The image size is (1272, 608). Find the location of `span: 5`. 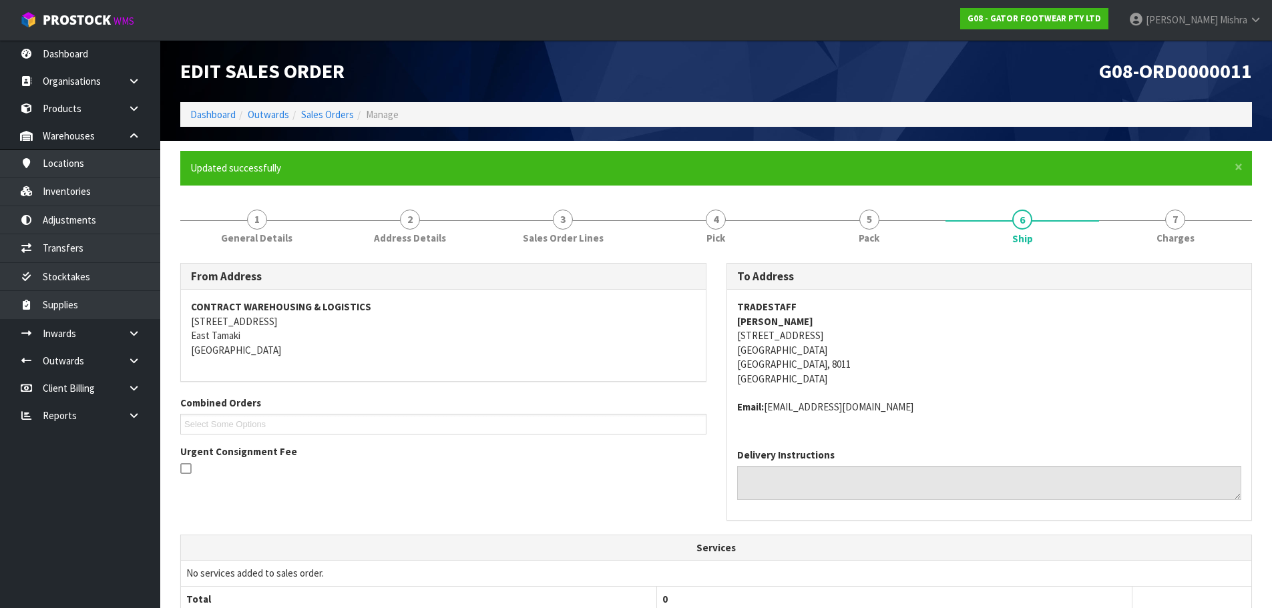

span: 5 is located at coordinates (870, 220).